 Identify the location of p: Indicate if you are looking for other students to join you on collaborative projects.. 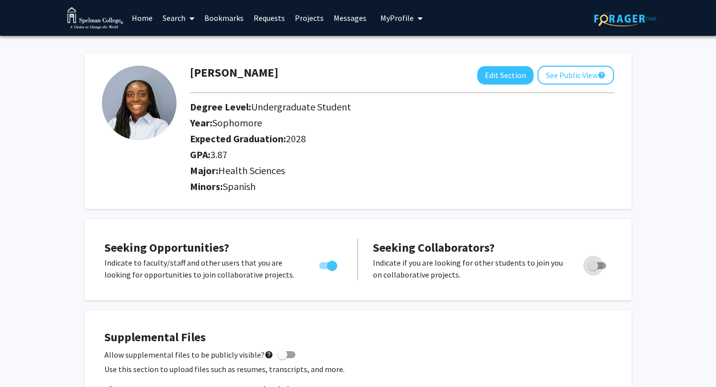
(471, 268).